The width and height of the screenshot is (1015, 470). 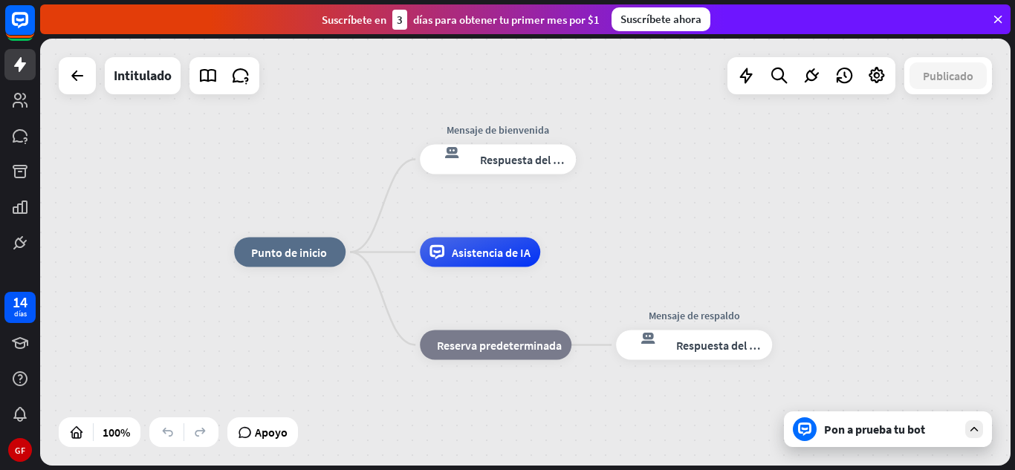 I want to click on font: Apoyo, so click(x=271, y=432).